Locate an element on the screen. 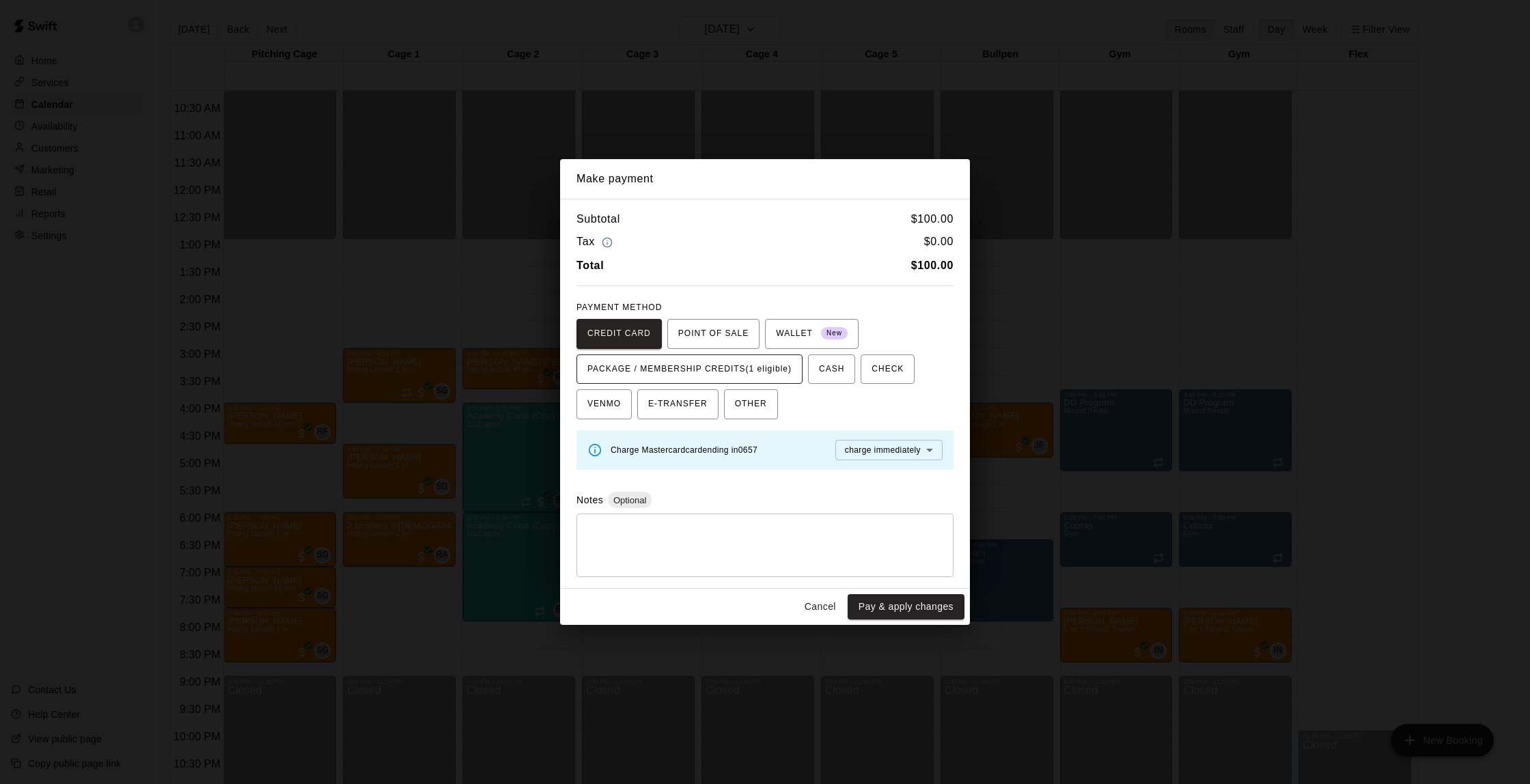 This screenshot has height=784, width=1530. span: VENMO is located at coordinates (604, 404).